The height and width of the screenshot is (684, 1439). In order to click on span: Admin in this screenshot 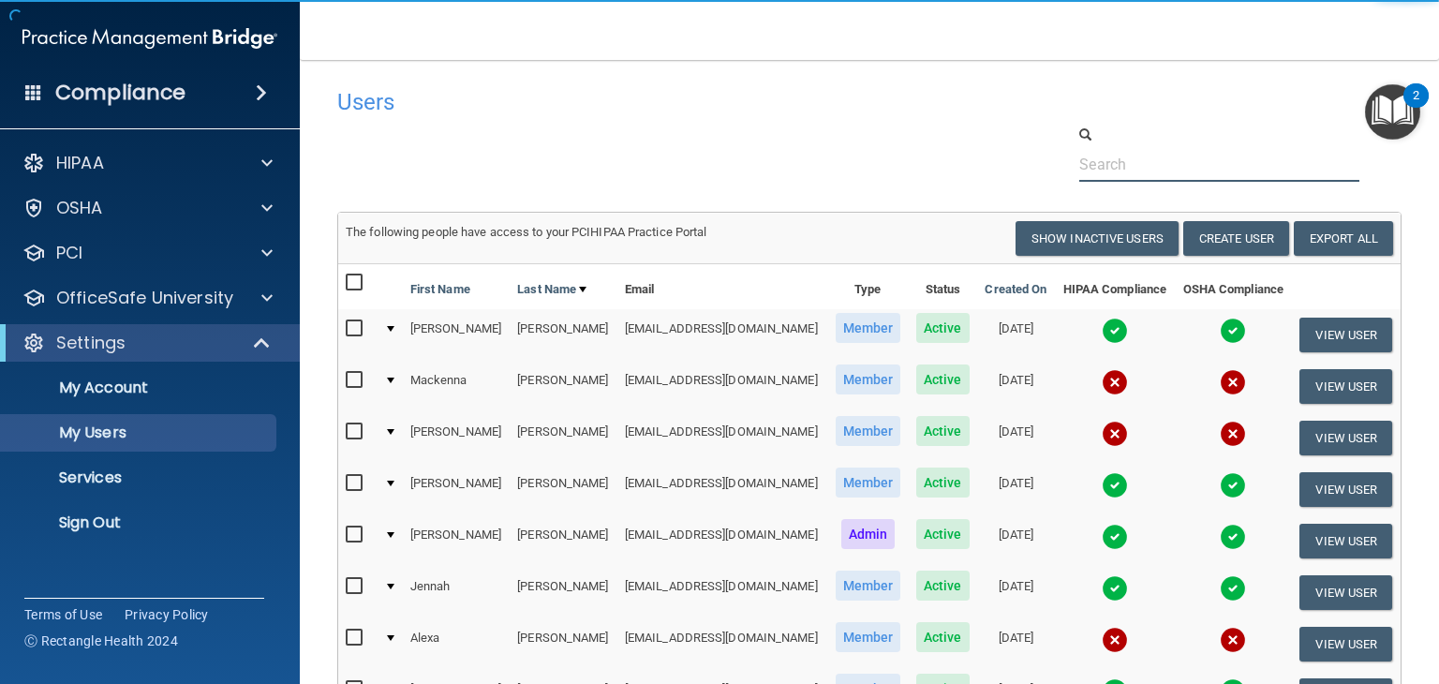, I will do `click(868, 534)`.